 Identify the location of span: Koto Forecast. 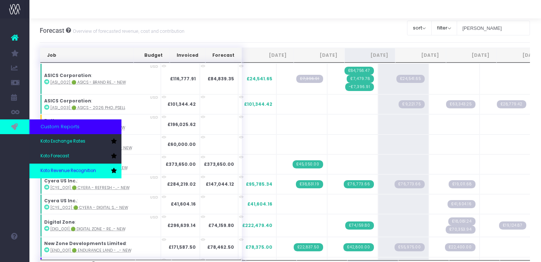
(55, 156).